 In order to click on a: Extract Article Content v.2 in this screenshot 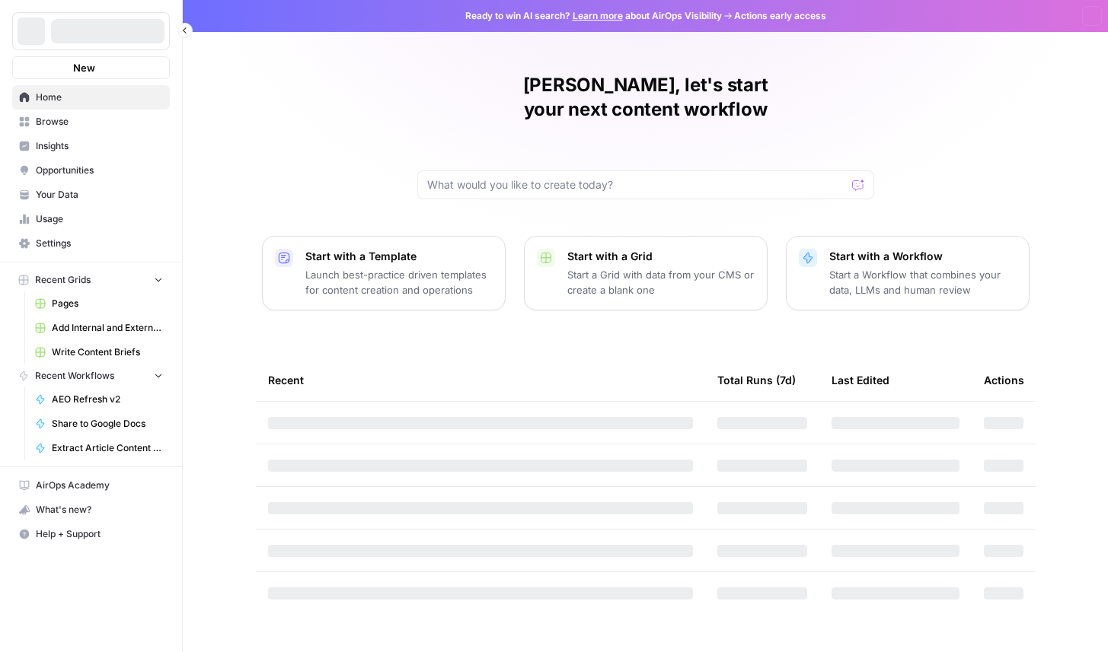, I will do `click(99, 448)`.